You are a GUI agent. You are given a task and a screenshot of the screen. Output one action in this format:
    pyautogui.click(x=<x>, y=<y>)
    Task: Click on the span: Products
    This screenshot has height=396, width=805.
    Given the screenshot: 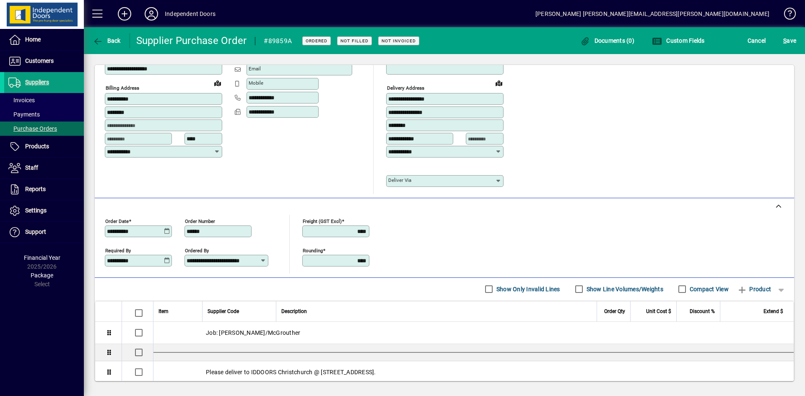 What is the action you would take?
    pyautogui.click(x=37, y=146)
    